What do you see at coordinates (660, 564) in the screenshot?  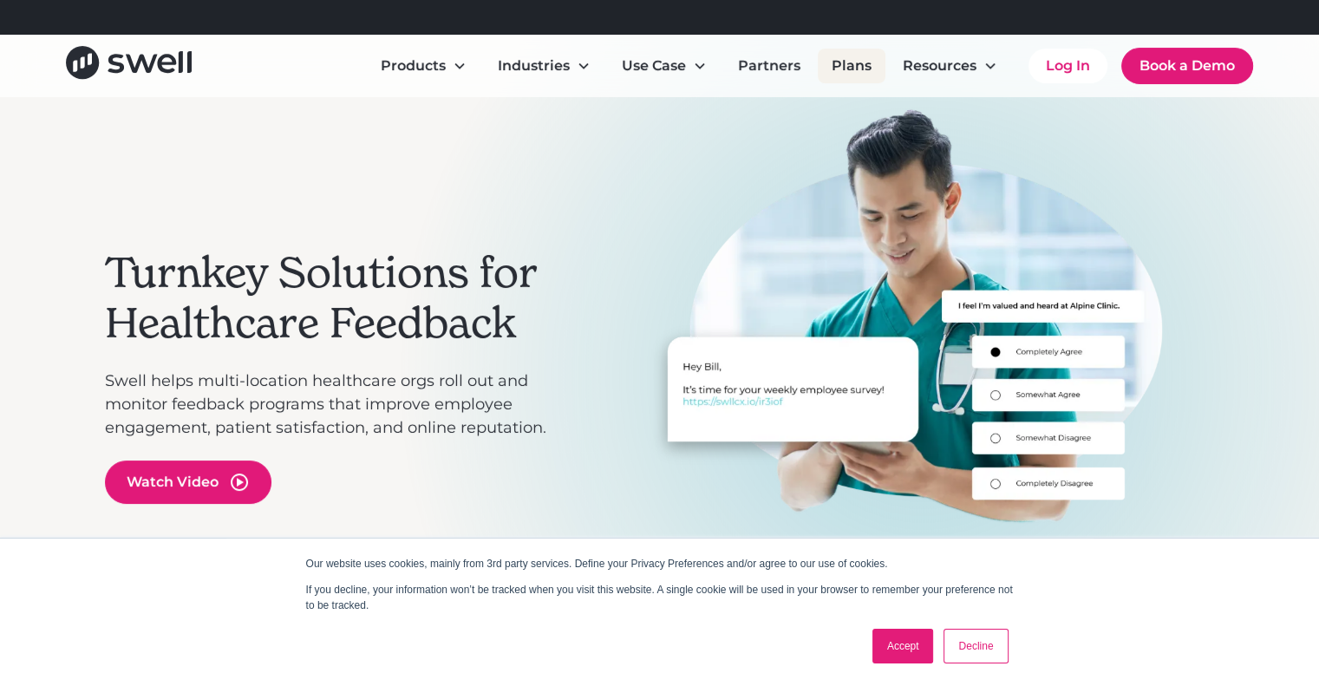 I see `p: Our website uses cookies, mainly from 3rd party services. Define your Privacy Preferences and/or ...` at bounding box center [660, 564].